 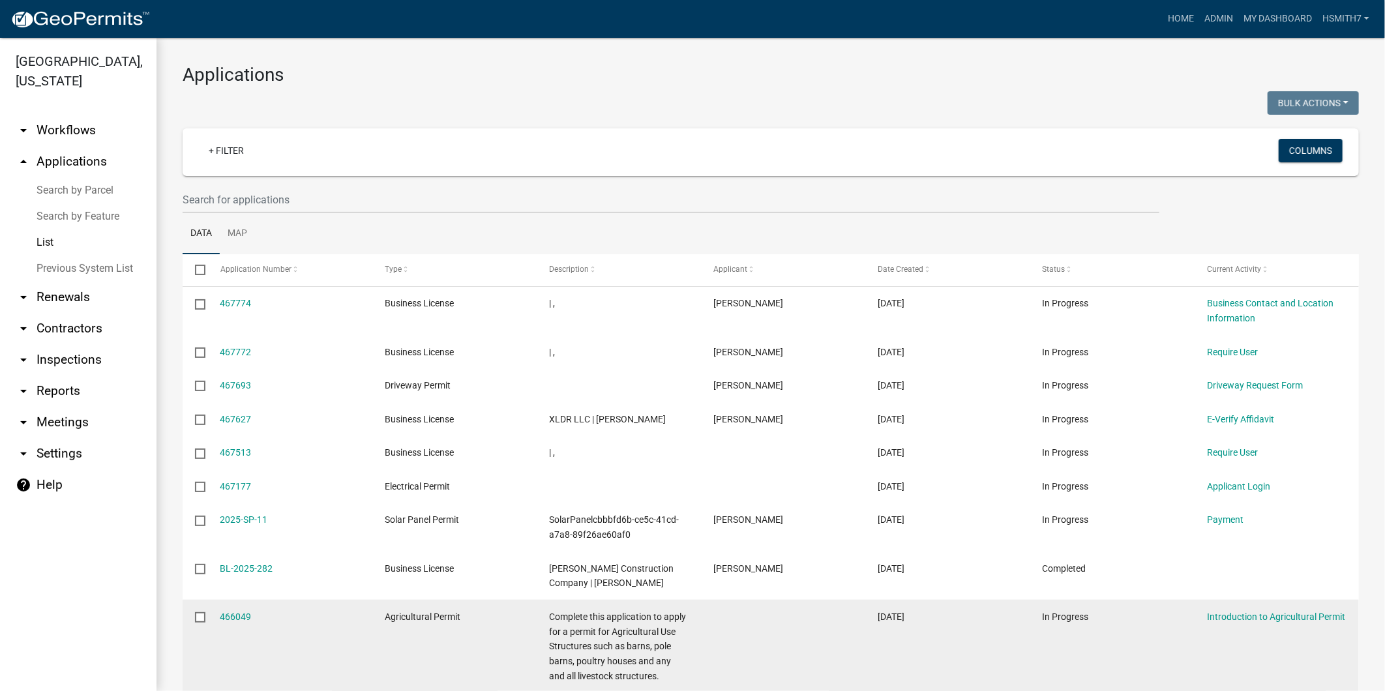 What do you see at coordinates (607, 419) in the screenshot?
I see `span: XLDR LLC | Cloud, Dwight` at bounding box center [607, 419].